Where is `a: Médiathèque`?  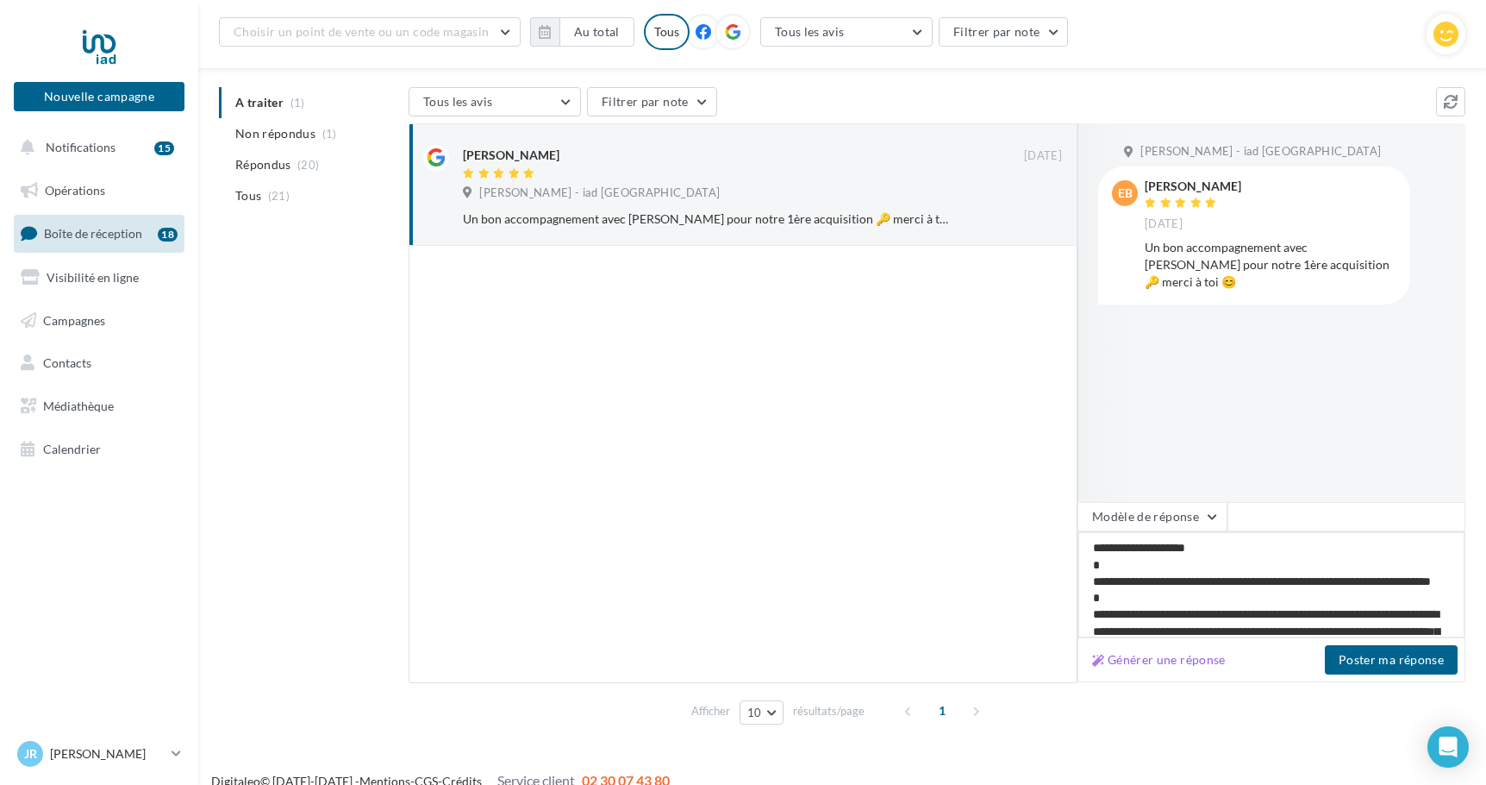 a: Médiathèque is located at coordinates (99, 406).